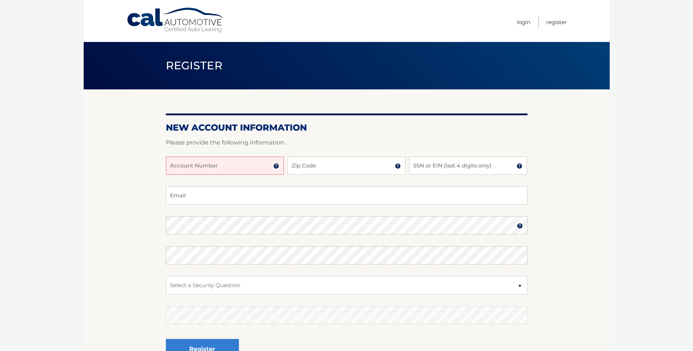 This screenshot has height=351, width=693. Describe the element at coordinates (524, 22) in the screenshot. I see `a: Login` at that location.